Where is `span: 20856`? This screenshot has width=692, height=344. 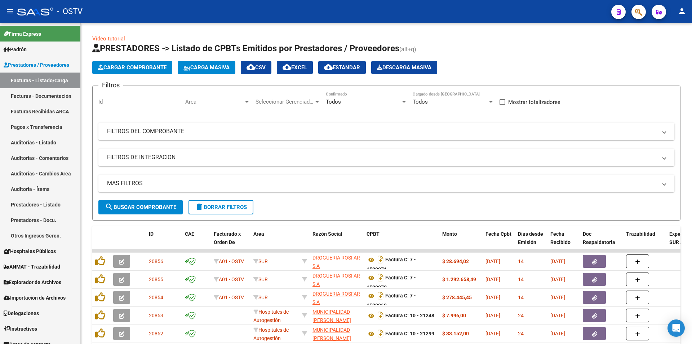 span: 20856 is located at coordinates (156, 261).